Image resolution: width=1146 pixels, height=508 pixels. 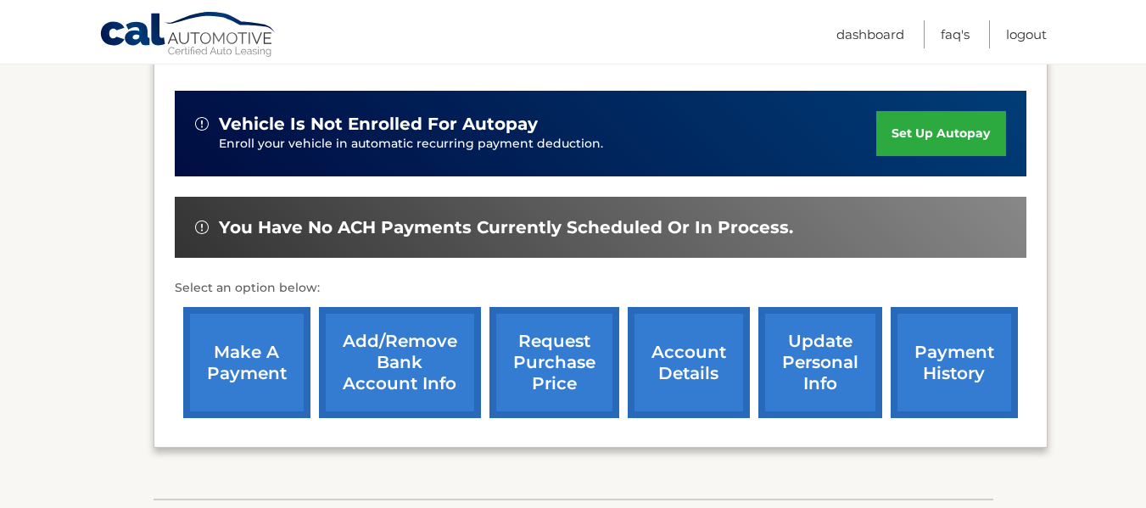 What do you see at coordinates (821, 362) in the screenshot?
I see `a: update personal info` at bounding box center [821, 362].